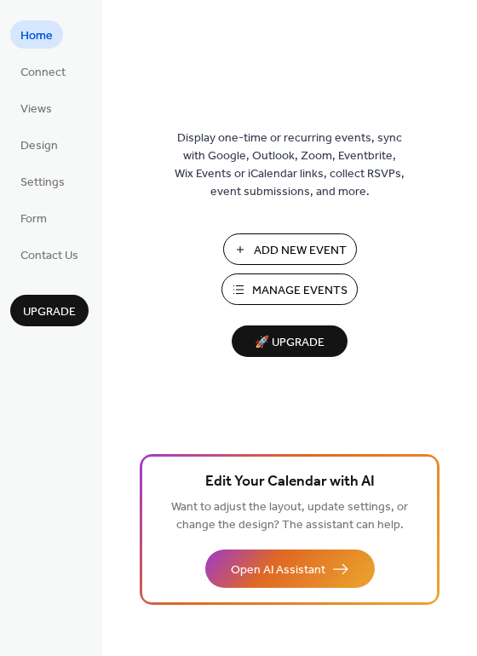 Image resolution: width=477 pixels, height=656 pixels. I want to click on button: Upgrade, so click(49, 310).